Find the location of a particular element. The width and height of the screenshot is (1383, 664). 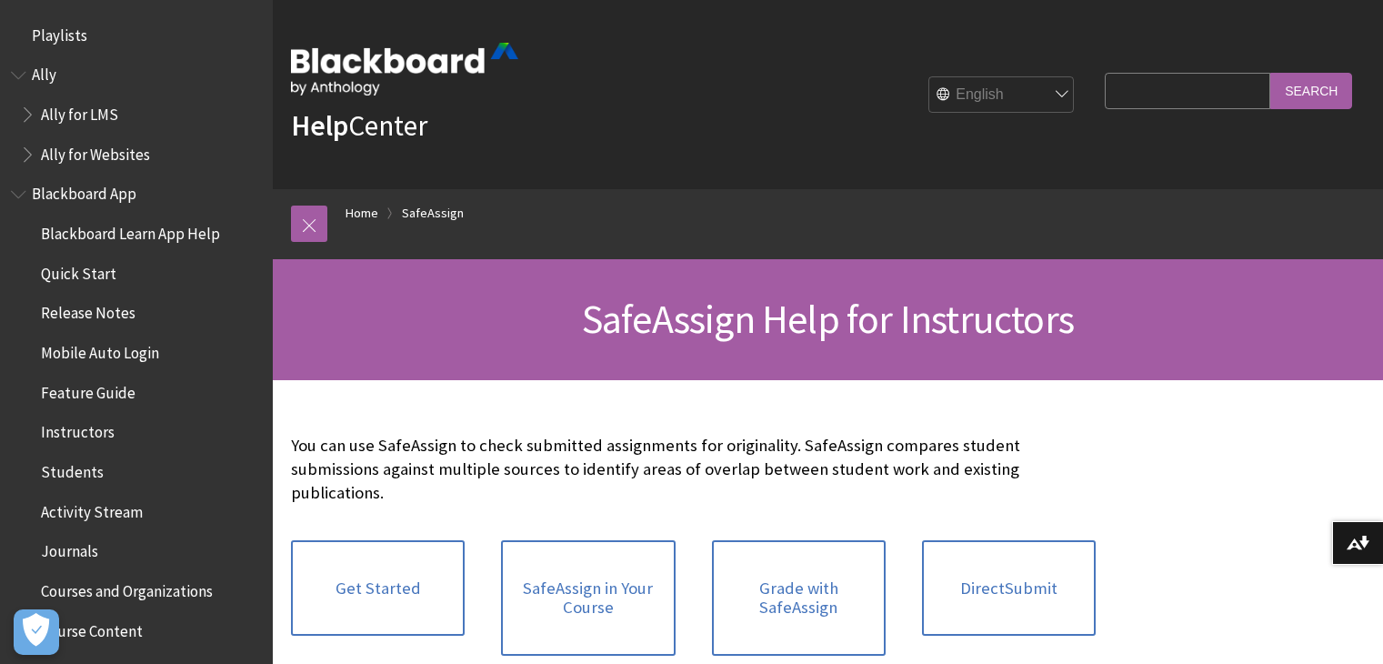

span: Release Notes is located at coordinates (88, 310).